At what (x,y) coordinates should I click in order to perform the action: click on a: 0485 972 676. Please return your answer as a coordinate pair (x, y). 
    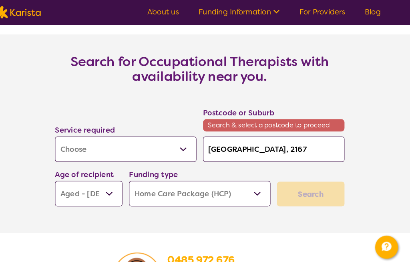
    Looking at the image, I should click on (207, 253).